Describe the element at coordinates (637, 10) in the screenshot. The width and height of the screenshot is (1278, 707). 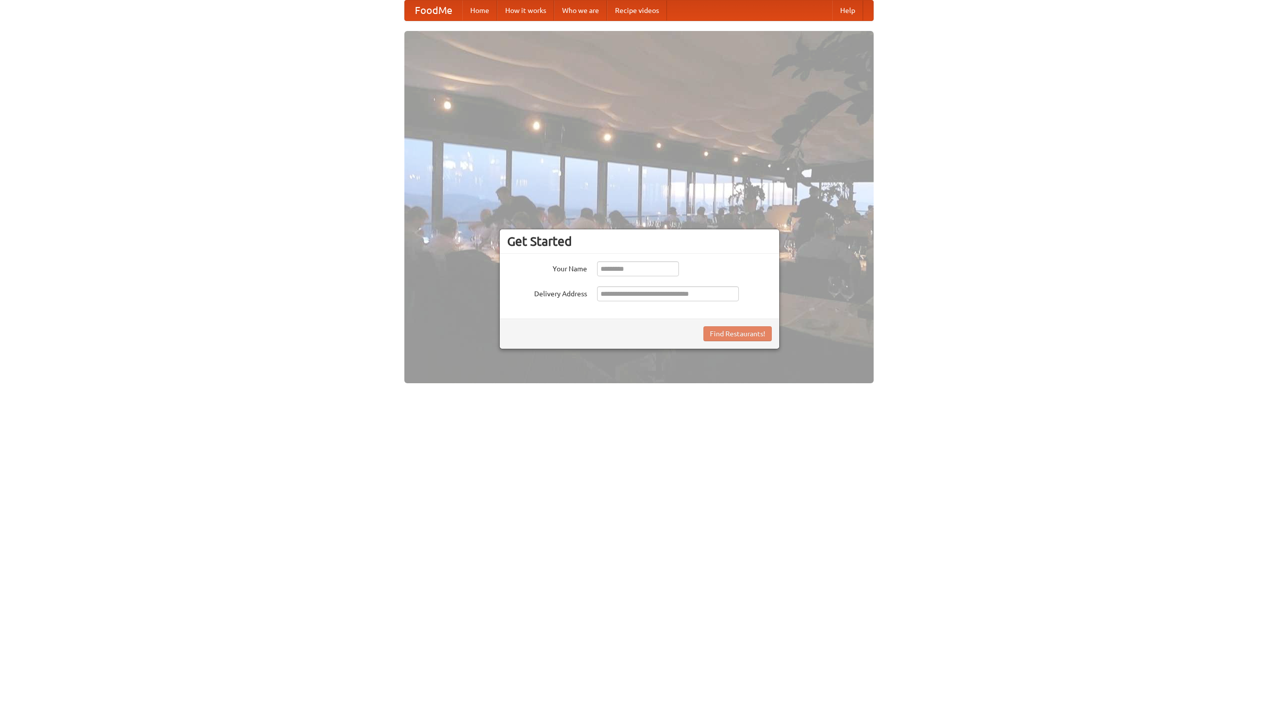
I see `a: Recipe videos` at that location.